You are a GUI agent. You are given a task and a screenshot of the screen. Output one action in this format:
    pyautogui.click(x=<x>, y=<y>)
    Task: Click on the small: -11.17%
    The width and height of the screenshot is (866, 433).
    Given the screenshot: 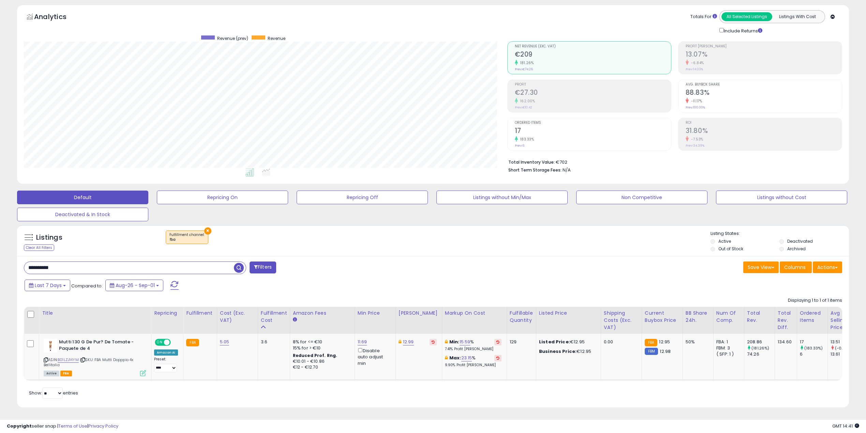 What is the action you would take?
    pyautogui.click(x=696, y=101)
    